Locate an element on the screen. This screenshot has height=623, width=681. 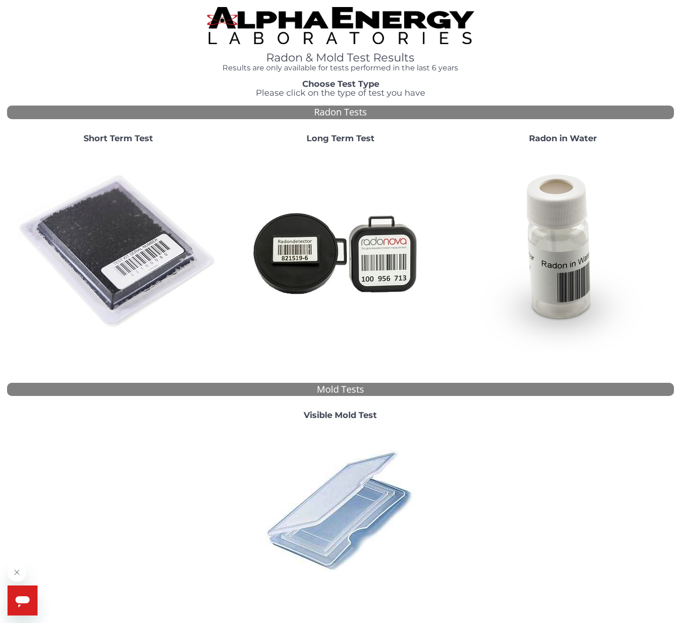
strong: Choose Test Type is located at coordinates (341, 84).